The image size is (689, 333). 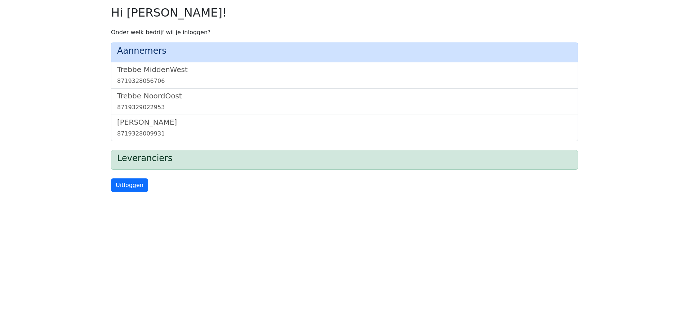 What do you see at coordinates (344, 75) in the screenshot?
I see `a: Trebbe MiddenWest8719328056706` at bounding box center [344, 75].